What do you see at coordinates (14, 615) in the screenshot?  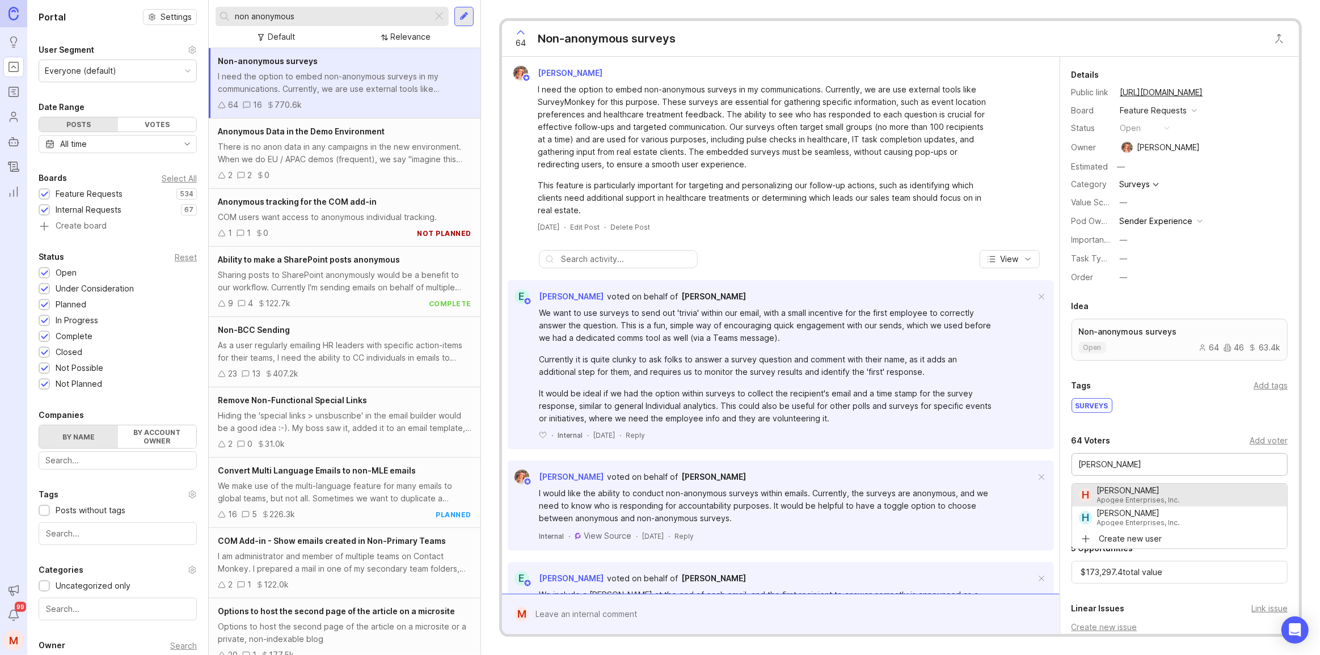 I see `button: Notifications` at bounding box center [14, 615].